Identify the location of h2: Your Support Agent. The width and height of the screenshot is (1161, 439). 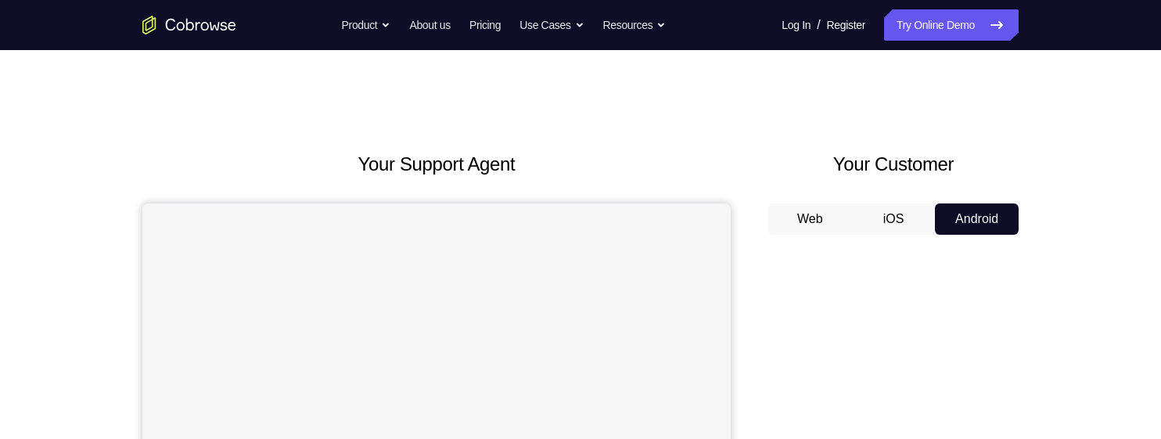
(436, 164).